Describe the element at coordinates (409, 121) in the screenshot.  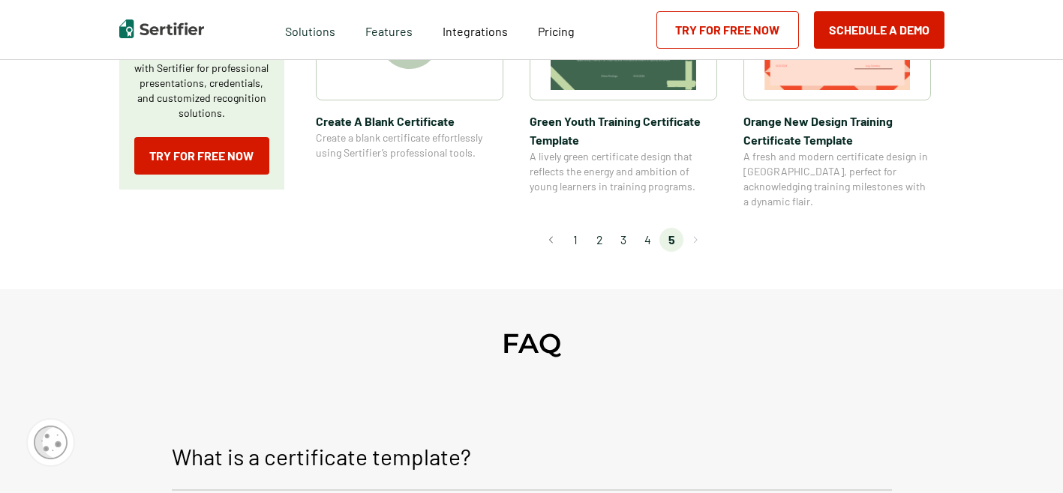
I see `span: Create A Blank Certificate` at that location.